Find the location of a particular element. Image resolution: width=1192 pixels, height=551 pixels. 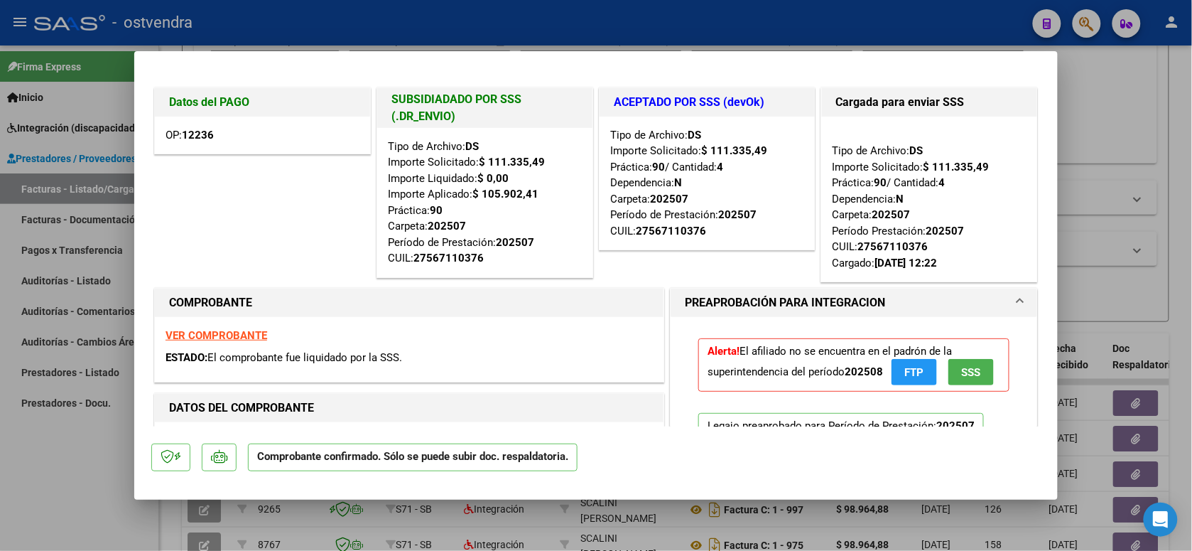

button: FTP is located at coordinates (914, 372).